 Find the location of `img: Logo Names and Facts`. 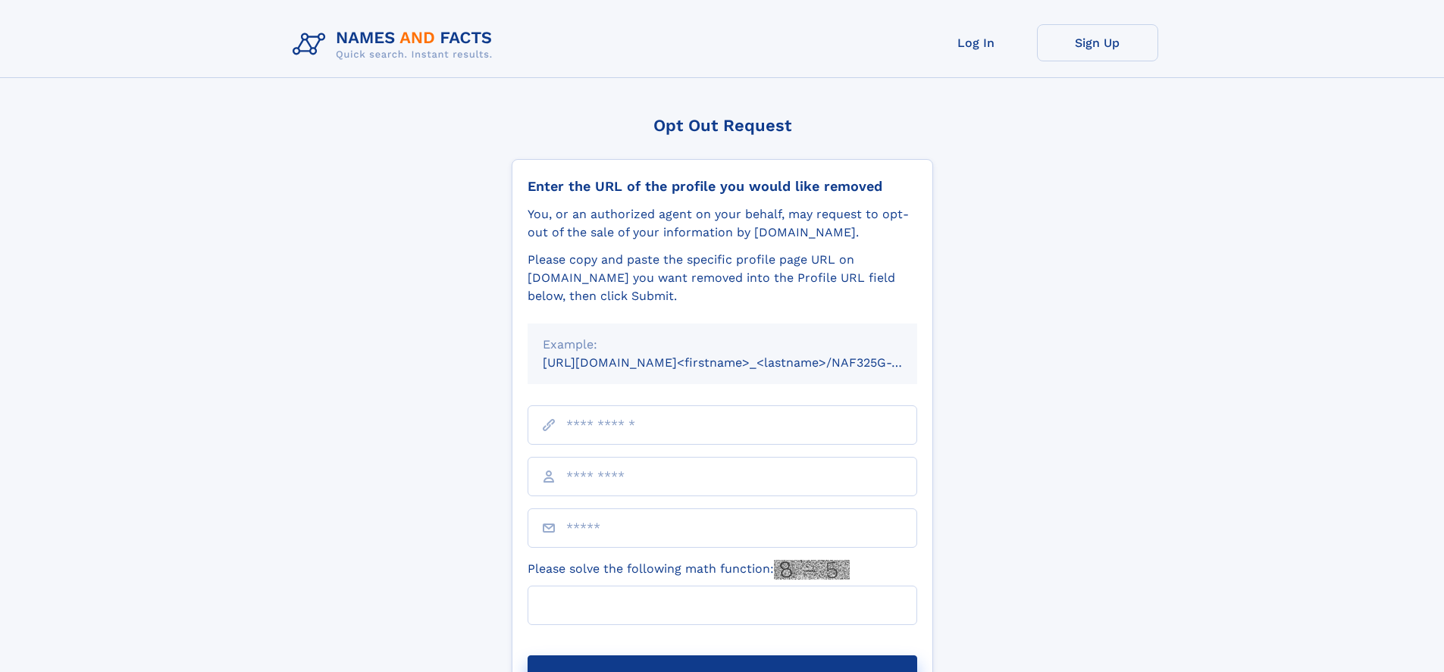

img: Logo Names and Facts is located at coordinates (396, 45).